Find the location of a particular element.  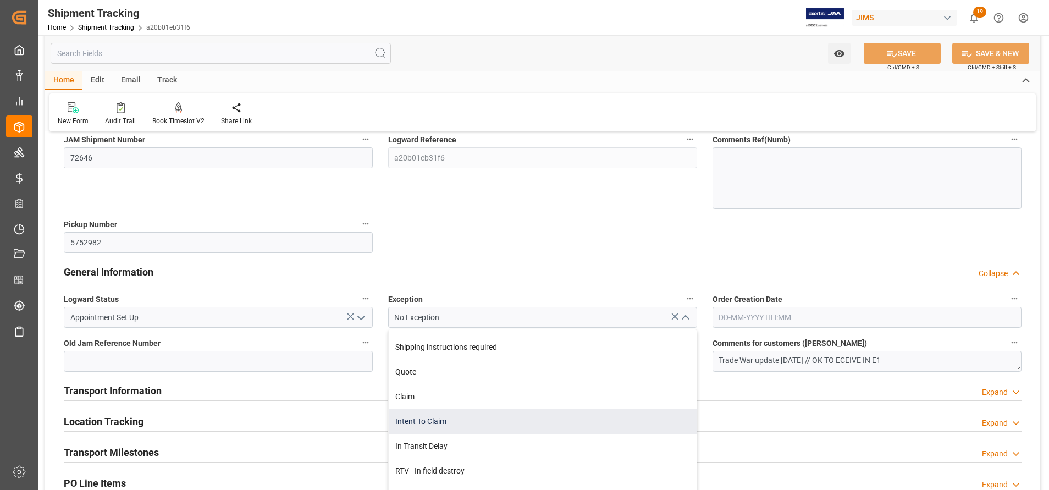

div: Edit is located at coordinates (97, 81).